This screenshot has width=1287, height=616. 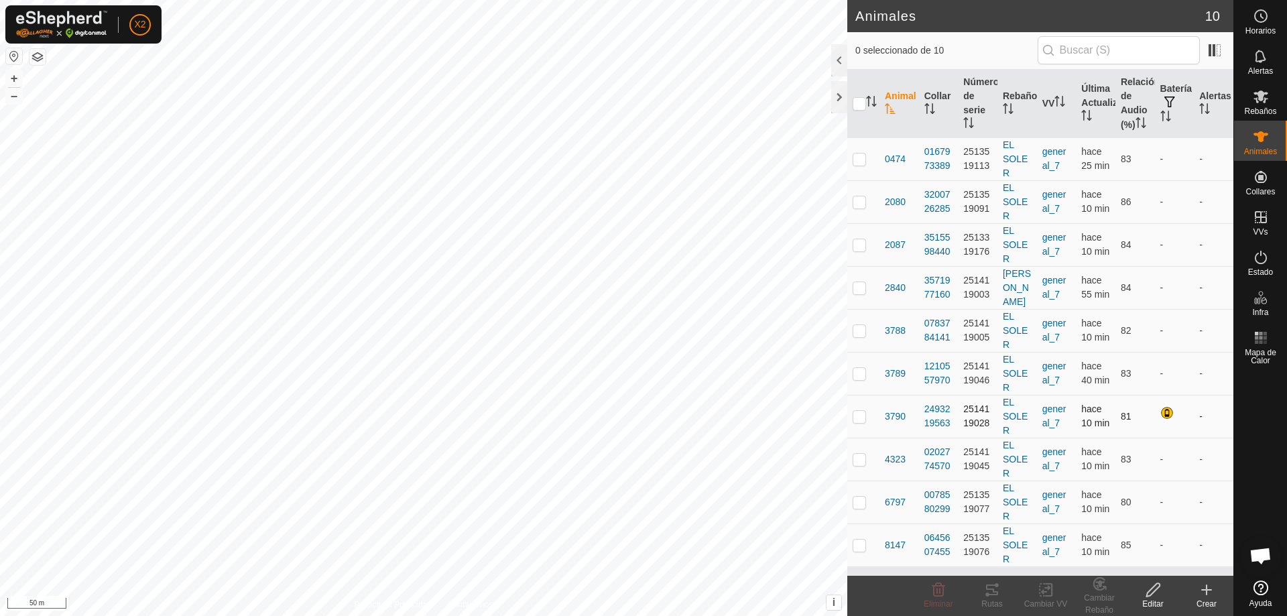 I want to click on h2: Animales, so click(x=1031, y=16).